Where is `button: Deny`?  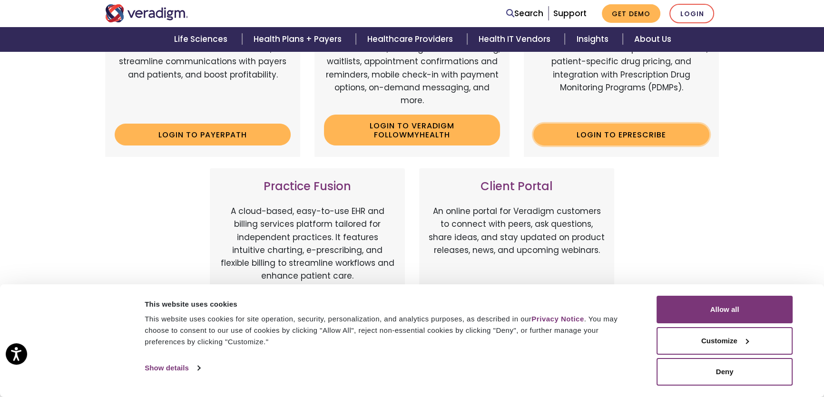
button: Deny is located at coordinates (724, 372).